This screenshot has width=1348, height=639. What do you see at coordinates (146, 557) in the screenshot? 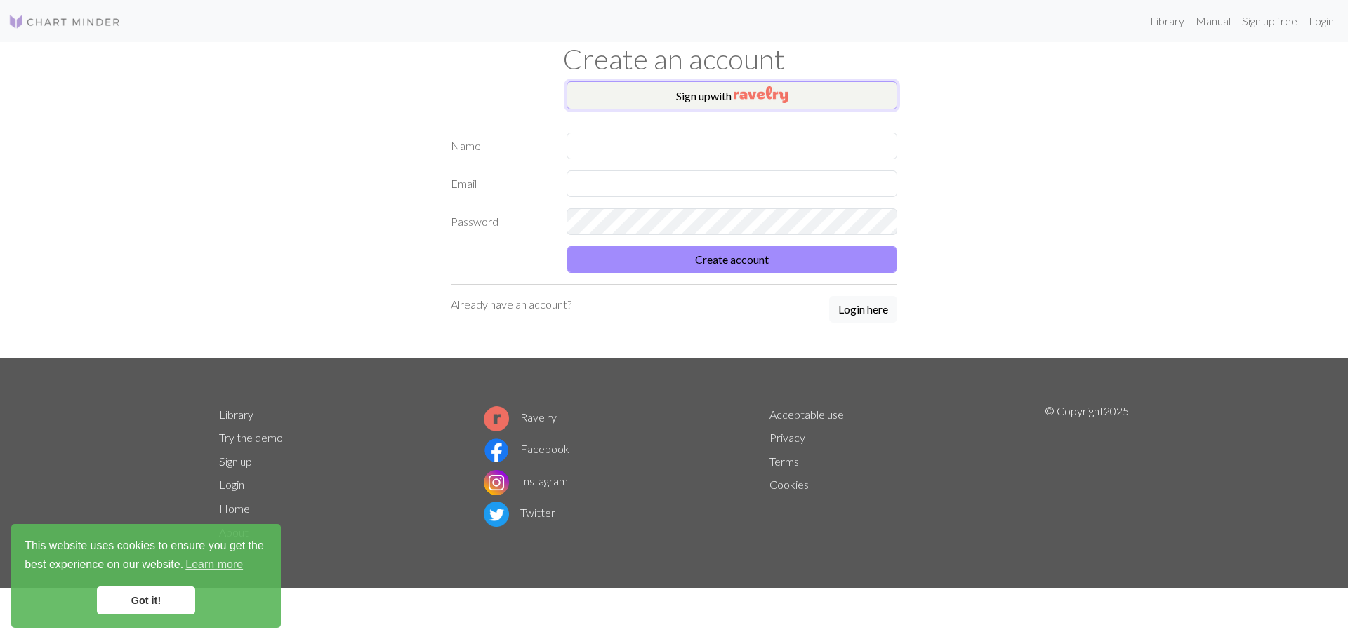
I see `span: This website uses cookies to ensure you get the best experience on our website.` at bounding box center [146, 557].